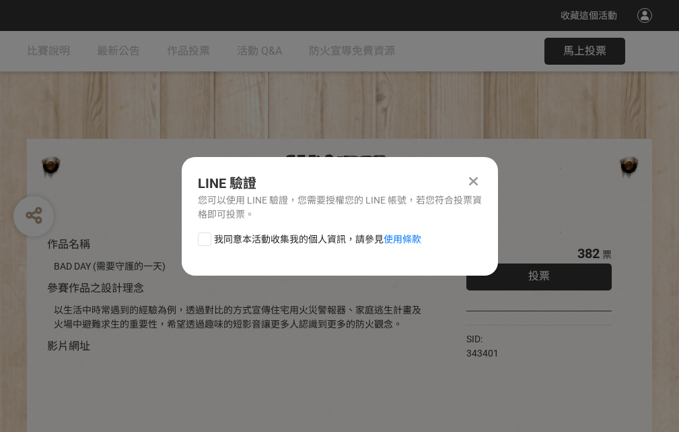 The image size is (679, 432). Describe the element at coordinates (189, 51) in the screenshot. I see `a: 作品投票` at that location.